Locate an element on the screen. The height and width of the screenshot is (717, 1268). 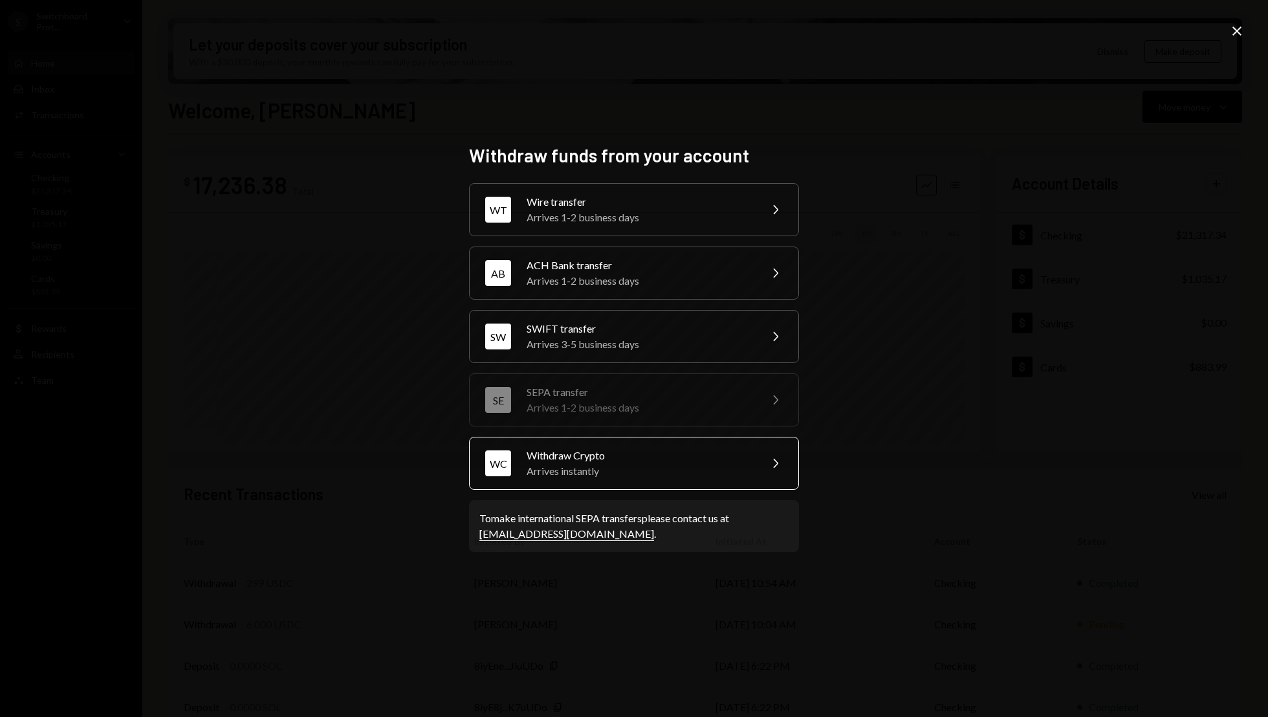
div: ACH Bank transfer is located at coordinates (639, 265).